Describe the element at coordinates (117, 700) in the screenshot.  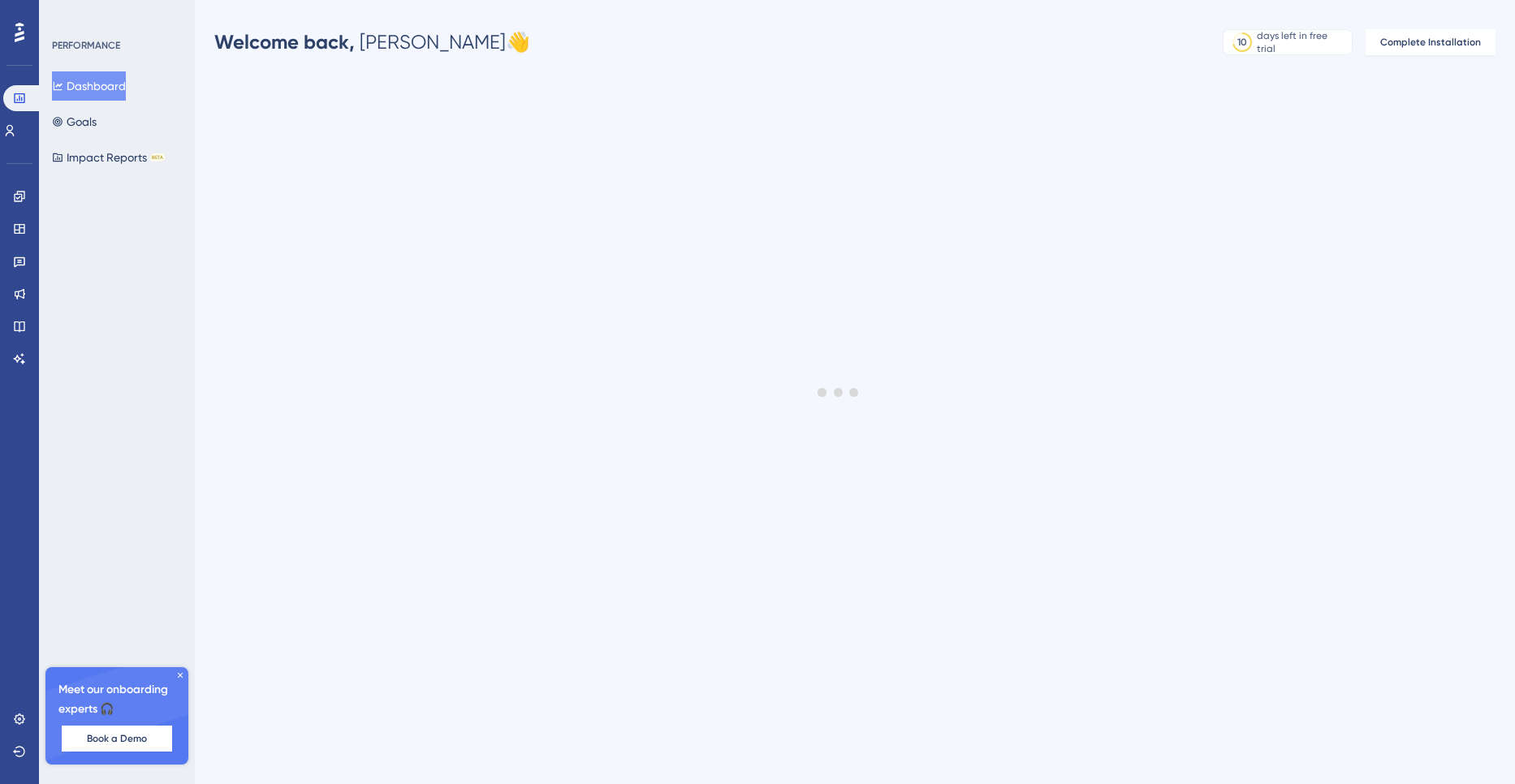
I see `span: Meet our onboarding experts 🎧` at that location.